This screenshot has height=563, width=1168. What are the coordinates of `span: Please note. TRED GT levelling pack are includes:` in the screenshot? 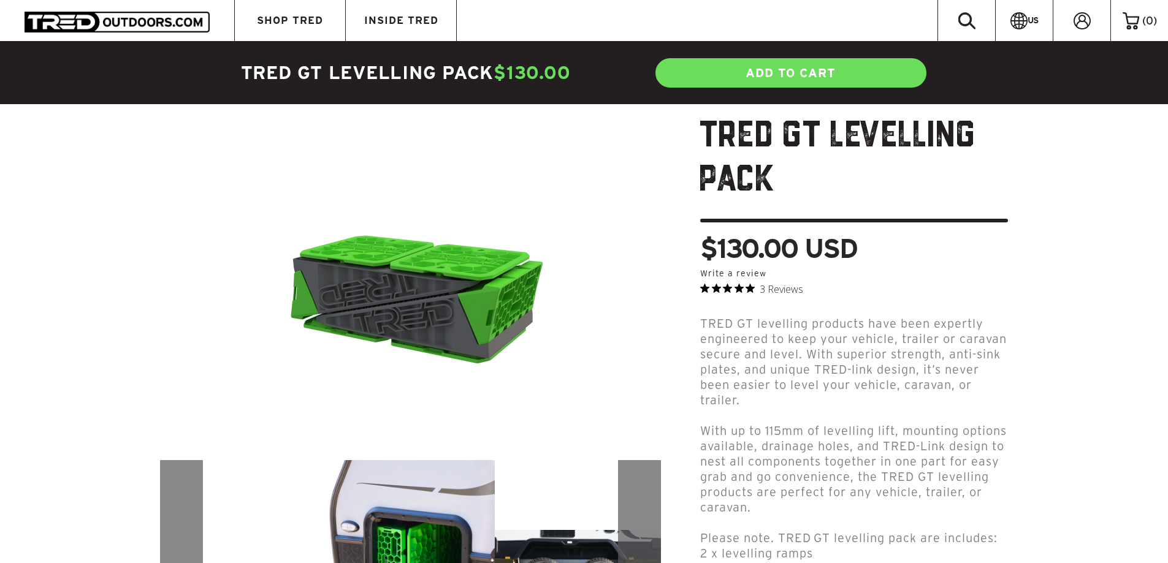 It's located at (848, 538).